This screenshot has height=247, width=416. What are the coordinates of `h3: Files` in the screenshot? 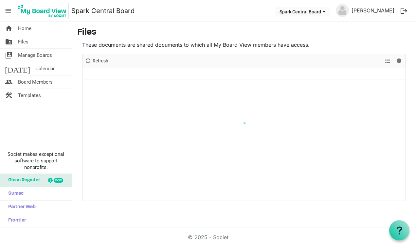 It's located at (244, 33).